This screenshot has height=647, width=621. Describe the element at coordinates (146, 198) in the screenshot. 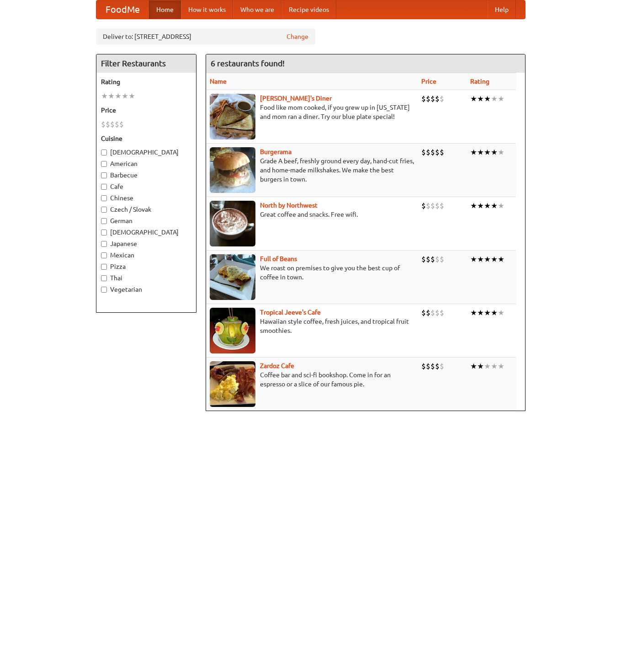

I see `label: Chinese` at that location.